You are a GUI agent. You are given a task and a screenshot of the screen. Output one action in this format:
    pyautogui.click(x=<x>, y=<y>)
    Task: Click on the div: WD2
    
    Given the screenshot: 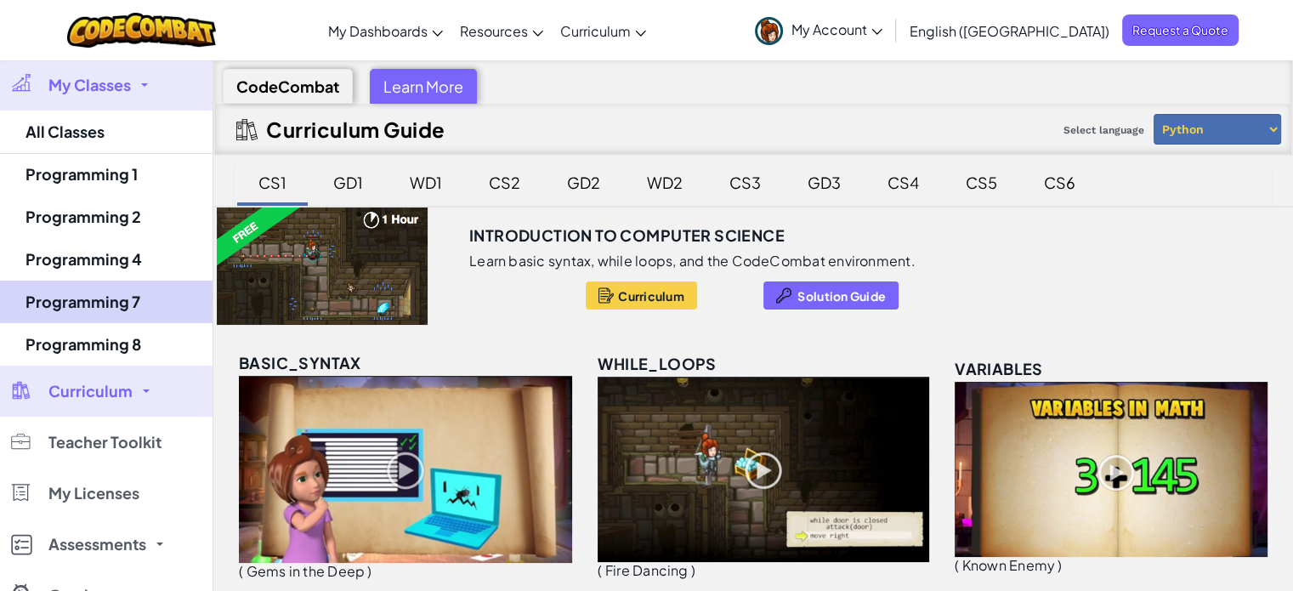 What is the action you would take?
    pyautogui.click(x=665, y=182)
    